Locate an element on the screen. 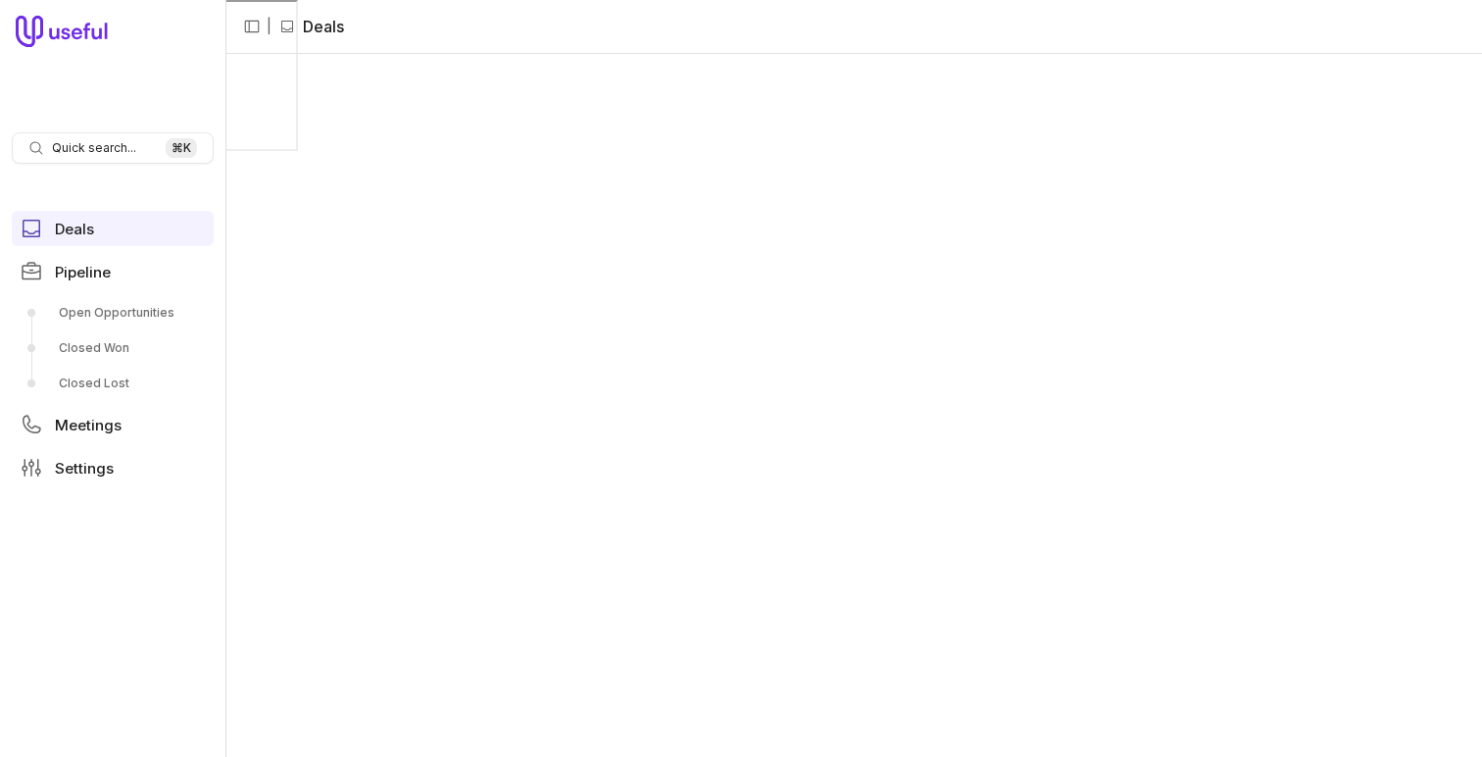  span: Pipeline is located at coordinates (82, 272).